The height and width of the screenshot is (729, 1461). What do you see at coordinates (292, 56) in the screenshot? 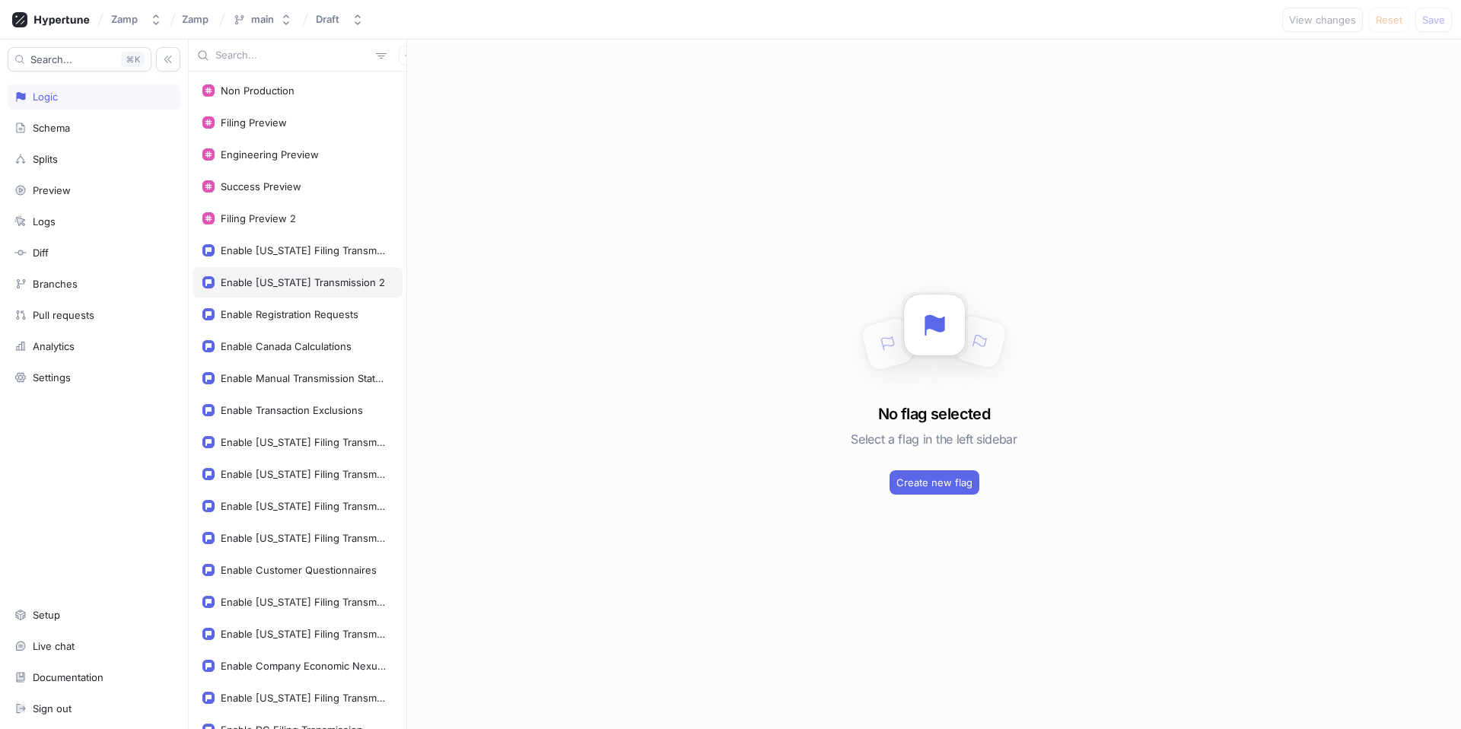
I see `input: Search...` at bounding box center [292, 56].